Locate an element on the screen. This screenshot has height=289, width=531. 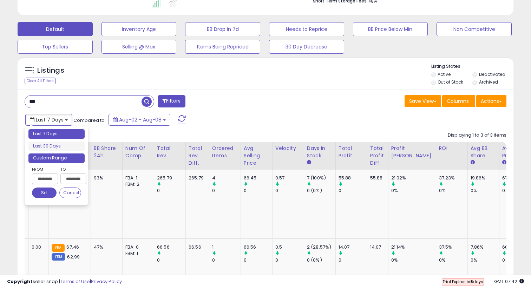
button: Columns is located at coordinates (458, 101).